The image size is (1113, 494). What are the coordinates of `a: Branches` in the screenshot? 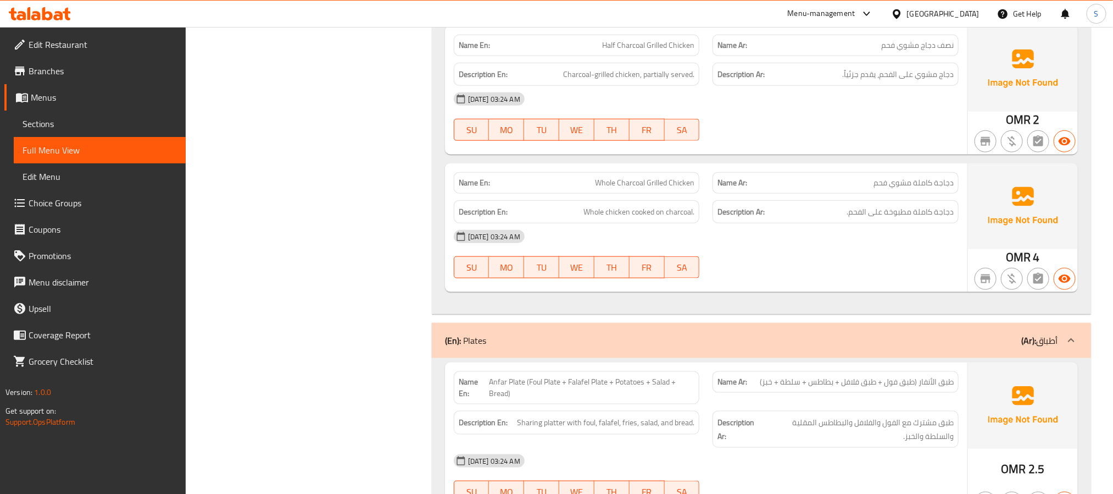 It's located at (95, 71).